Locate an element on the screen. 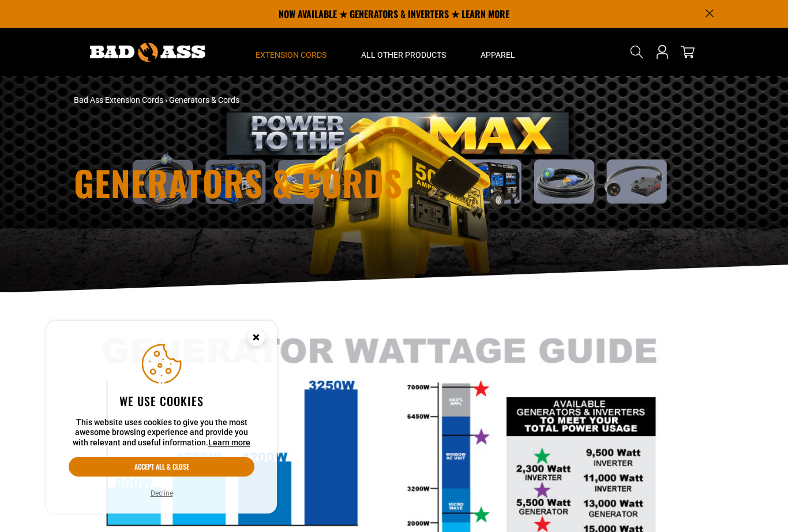 The height and width of the screenshot is (532, 788). h1: Generators & Cords is located at coordinates (285, 182).